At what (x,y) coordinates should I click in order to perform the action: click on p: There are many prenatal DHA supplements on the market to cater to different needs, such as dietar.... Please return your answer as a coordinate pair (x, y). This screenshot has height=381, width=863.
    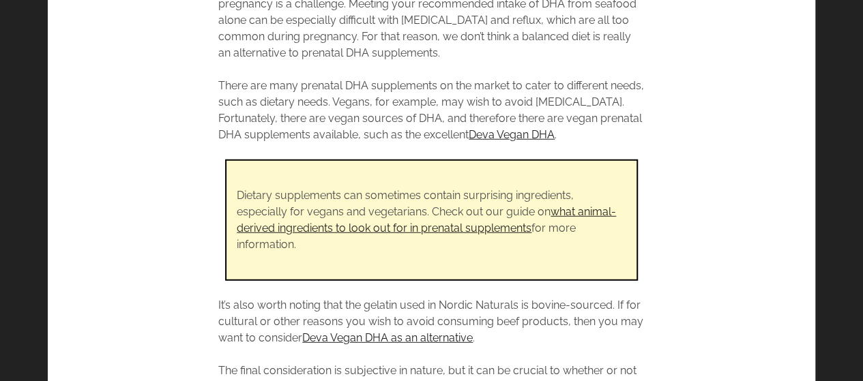
    Looking at the image, I should click on (431, 111).